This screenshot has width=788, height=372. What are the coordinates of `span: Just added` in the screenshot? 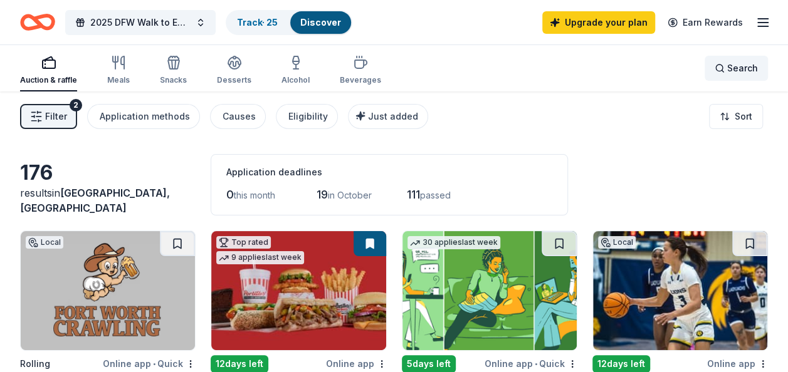 It's located at (393, 116).